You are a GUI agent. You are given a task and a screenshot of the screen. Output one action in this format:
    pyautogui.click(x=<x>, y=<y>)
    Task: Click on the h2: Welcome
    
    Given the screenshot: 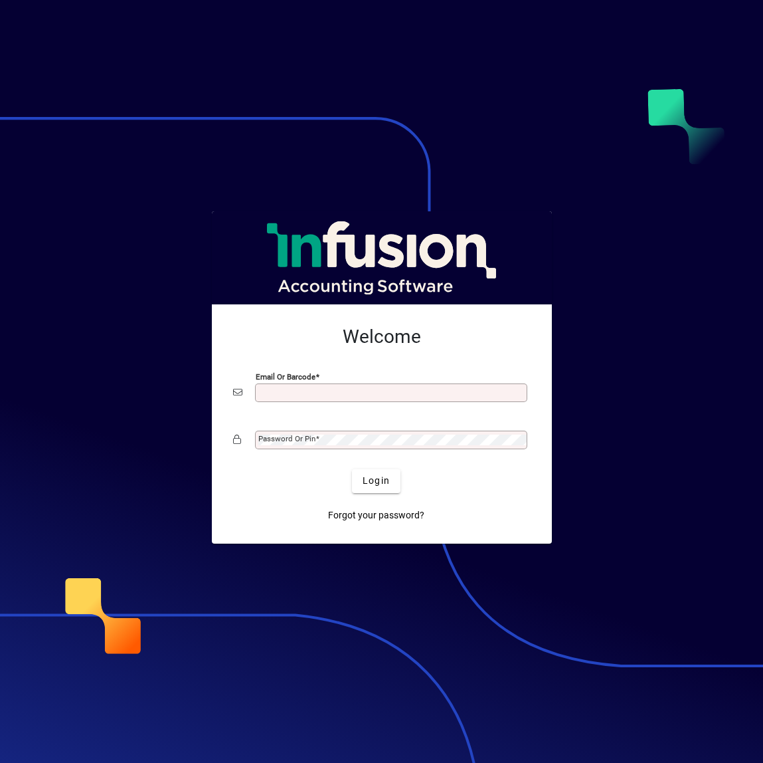 What is the action you would take?
    pyautogui.click(x=382, y=337)
    